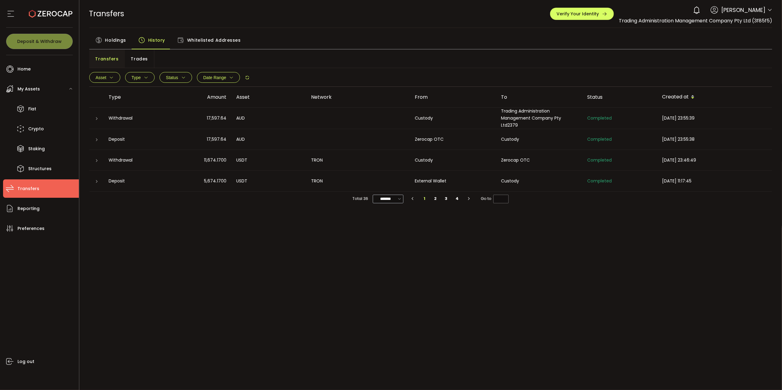 Image resolution: width=782 pixels, height=390 pixels. What do you see at coordinates (36, 129) in the screenshot?
I see `span: Crypto` at bounding box center [36, 129].